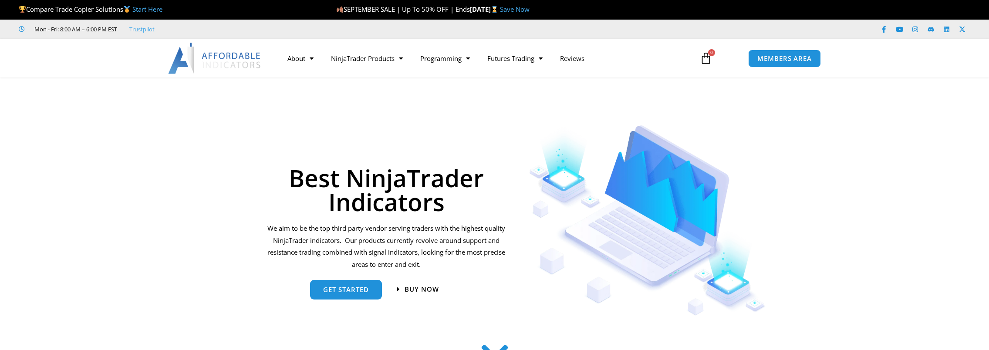  What do you see at coordinates (784, 58) in the screenshot?
I see `span: MEMBERS AREA` at bounding box center [784, 58].